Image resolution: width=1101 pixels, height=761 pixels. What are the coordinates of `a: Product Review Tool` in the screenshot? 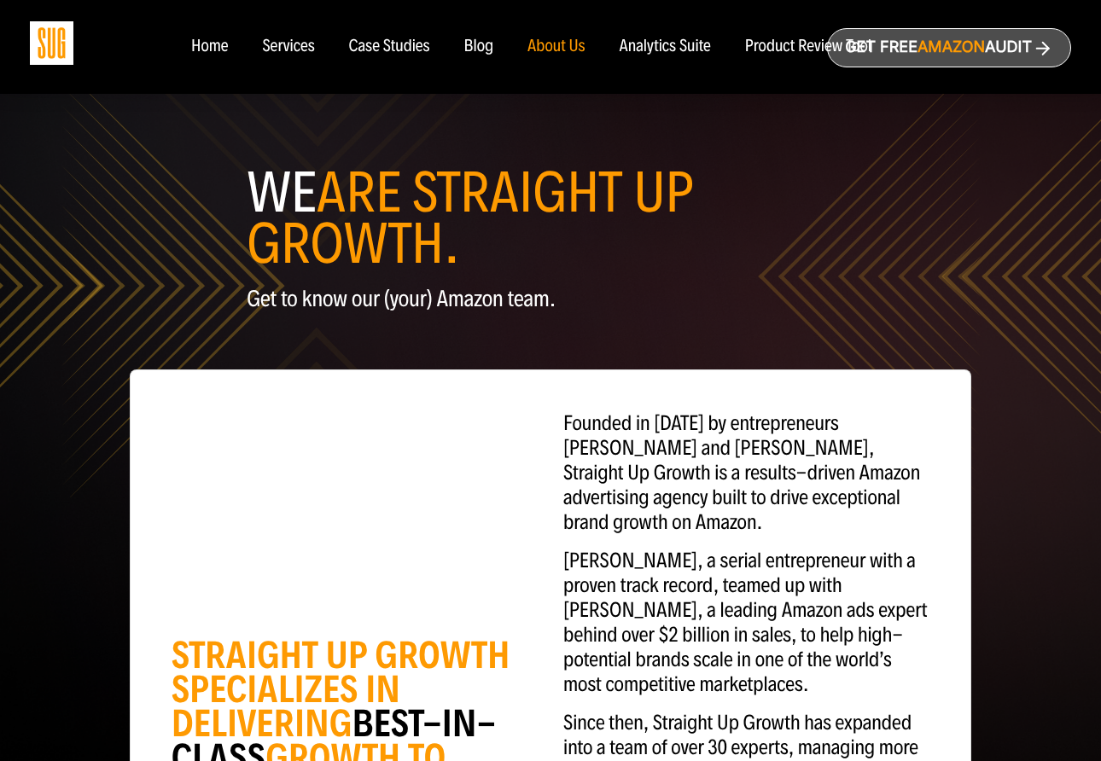 It's located at (808, 47).